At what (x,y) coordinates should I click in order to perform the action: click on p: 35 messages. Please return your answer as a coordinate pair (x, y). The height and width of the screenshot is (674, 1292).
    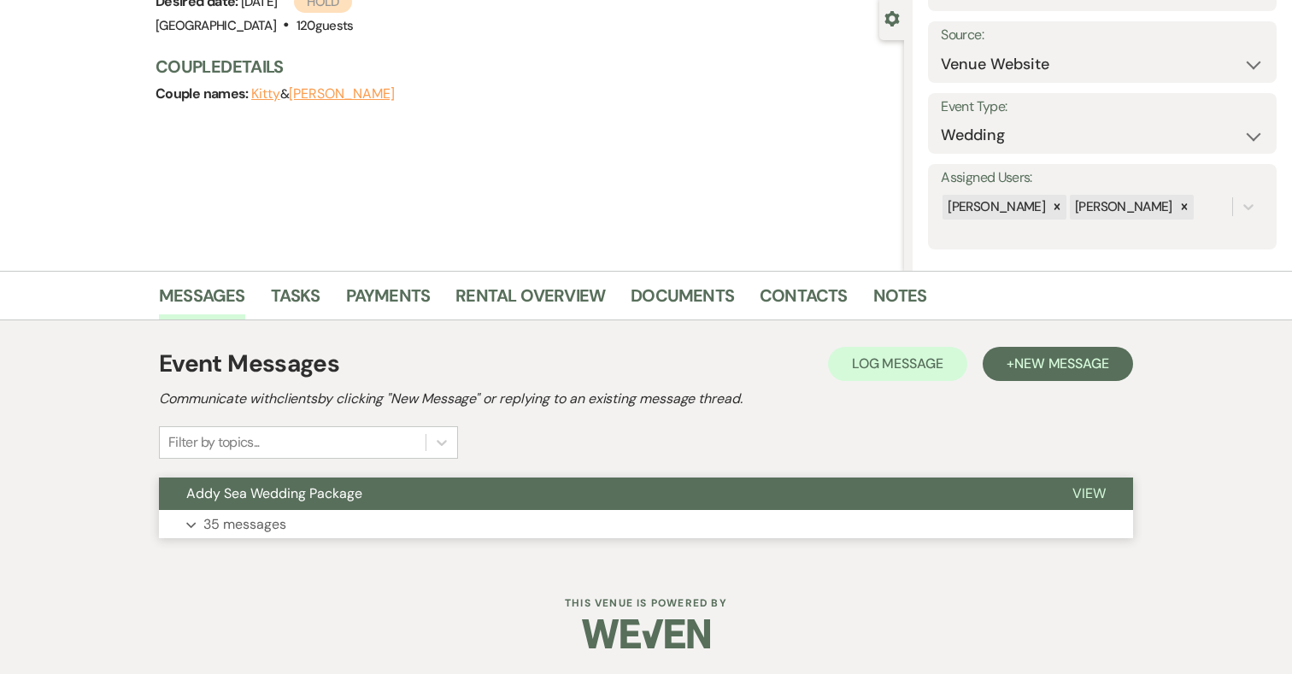
    Looking at the image, I should click on (244, 524).